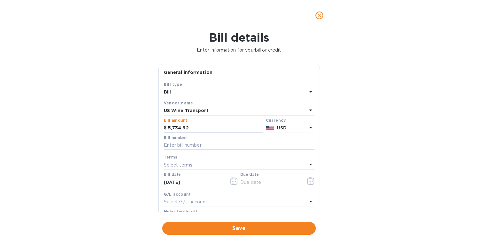 This screenshot has height=245, width=478. Describe the element at coordinates (319, 15) in the screenshot. I see `button: close` at that location.